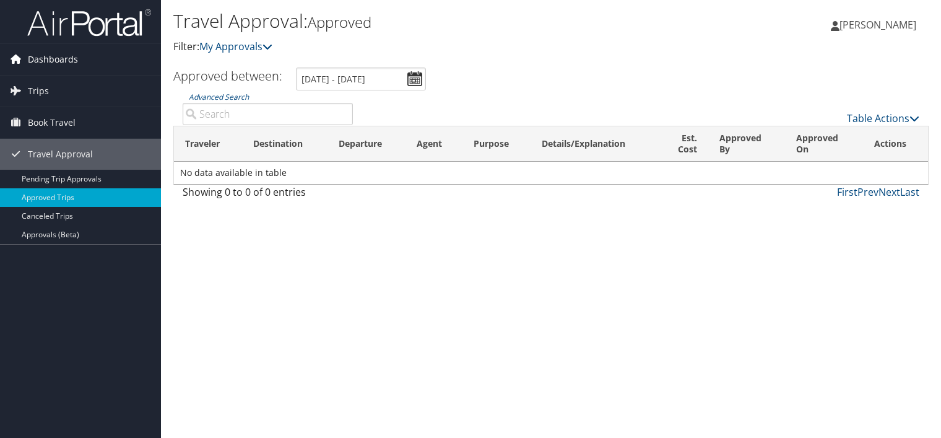 Image resolution: width=941 pixels, height=438 pixels. Describe the element at coordinates (425, 21) in the screenshot. I see `h1: Travel Approval:` at that location.